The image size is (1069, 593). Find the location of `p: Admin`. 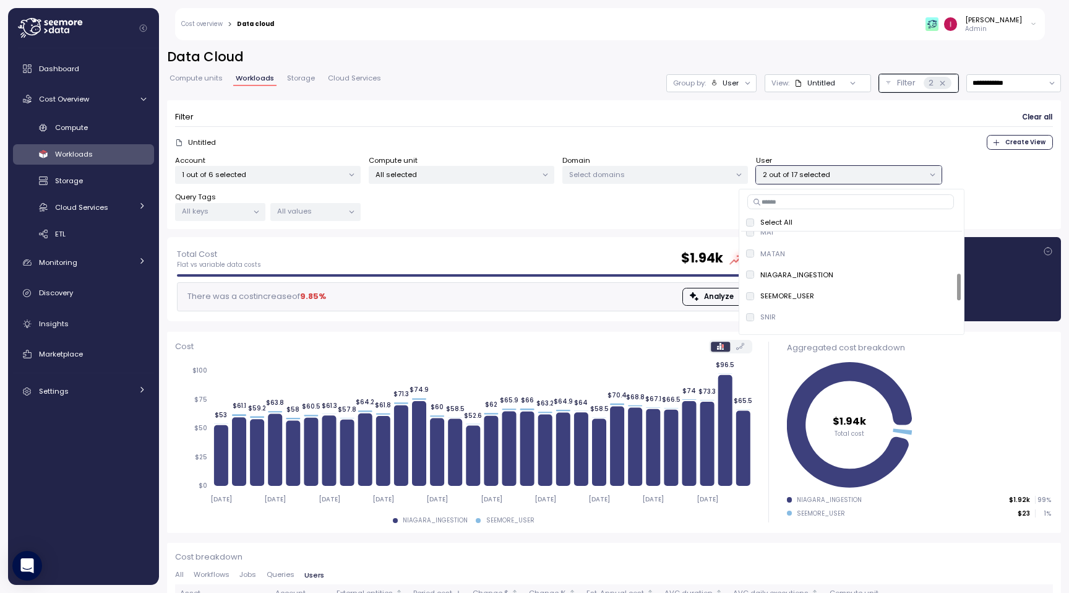

p: Admin is located at coordinates (994, 29).